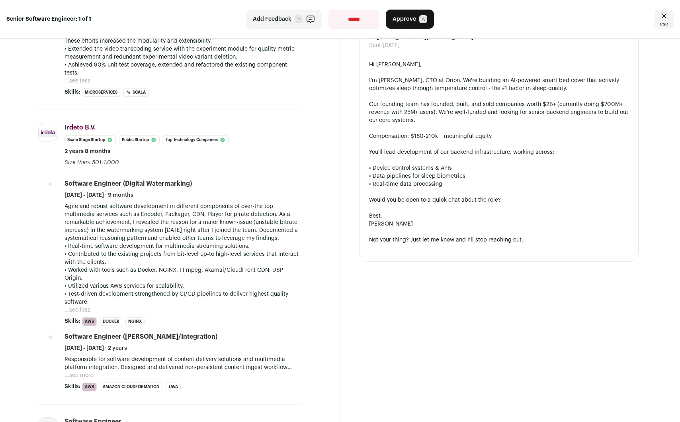 The width and height of the screenshot is (680, 422). Describe the element at coordinates (499, 216) in the screenshot. I see `div: Best,` at that location.